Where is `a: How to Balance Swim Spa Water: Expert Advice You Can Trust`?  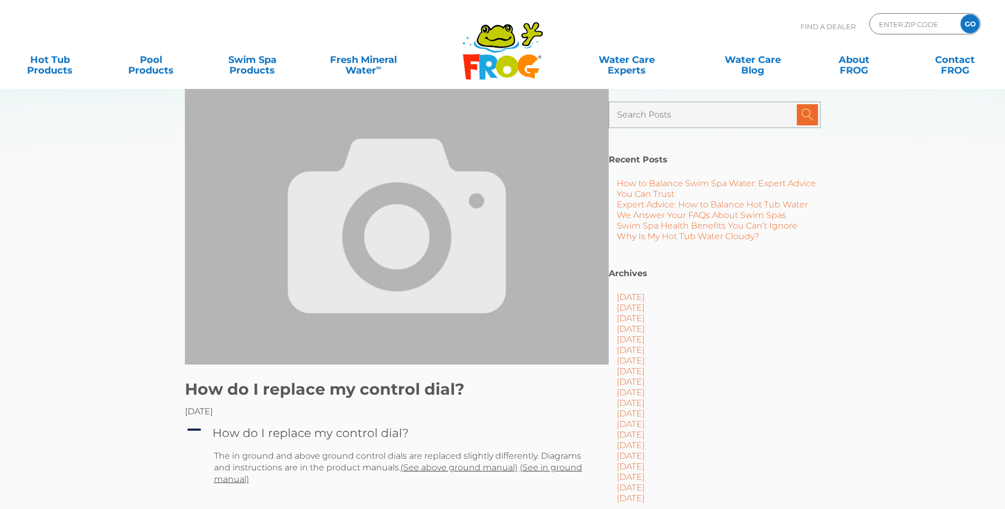 a: How to Balance Swim Spa Water: Expert Advice You Can Trust is located at coordinates (716, 189).